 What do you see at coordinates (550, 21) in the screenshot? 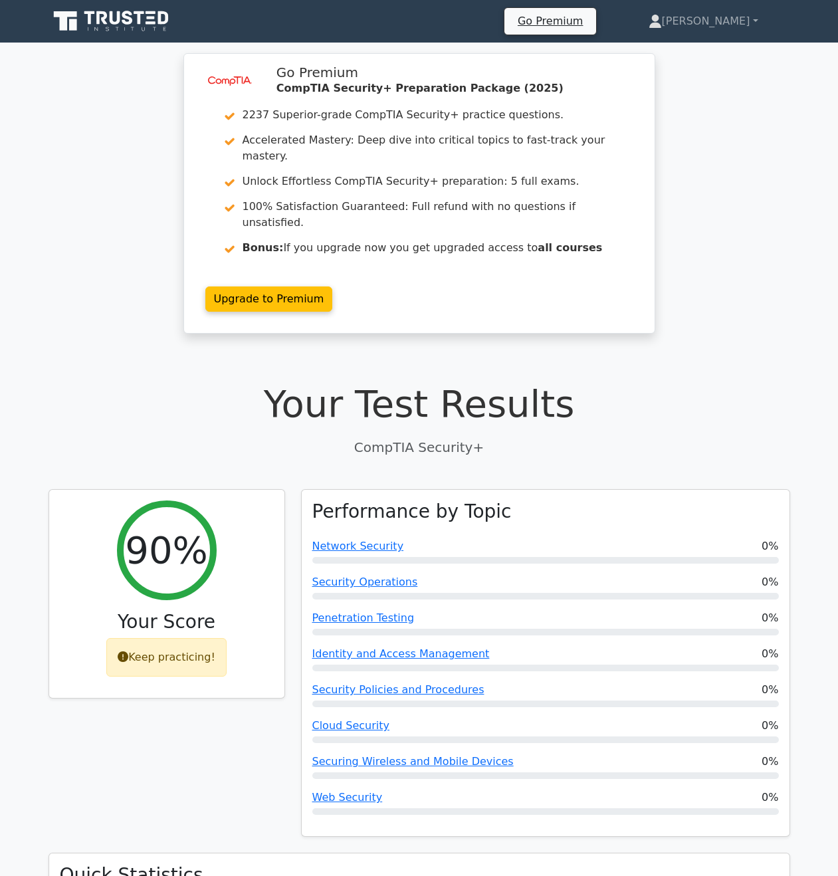
I see `a: Go Premium` at bounding box center [550, 21].